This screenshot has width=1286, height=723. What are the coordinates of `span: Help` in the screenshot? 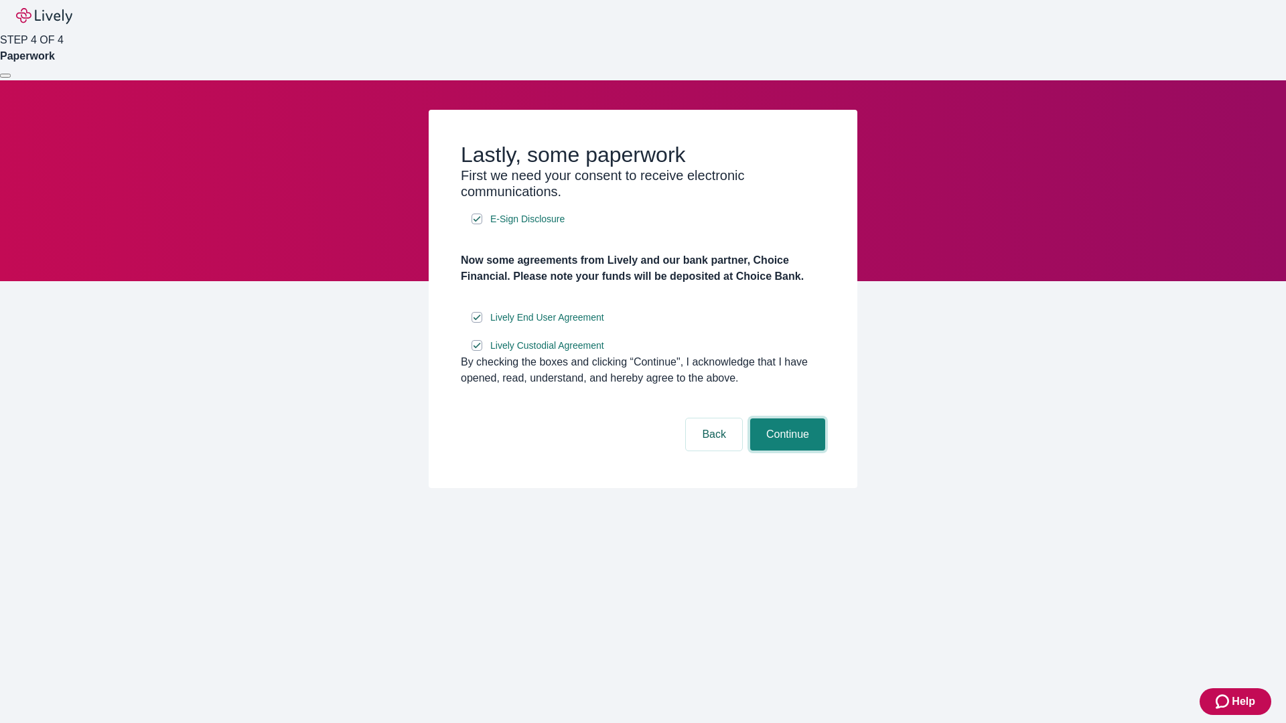 It's located at (1243, 702).